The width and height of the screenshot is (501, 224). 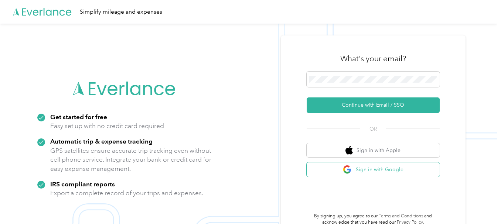 What do you see at coordinates (373, 59) in the screenshot?
I see `h3: What's your email?` at bounding box center [373, 59].